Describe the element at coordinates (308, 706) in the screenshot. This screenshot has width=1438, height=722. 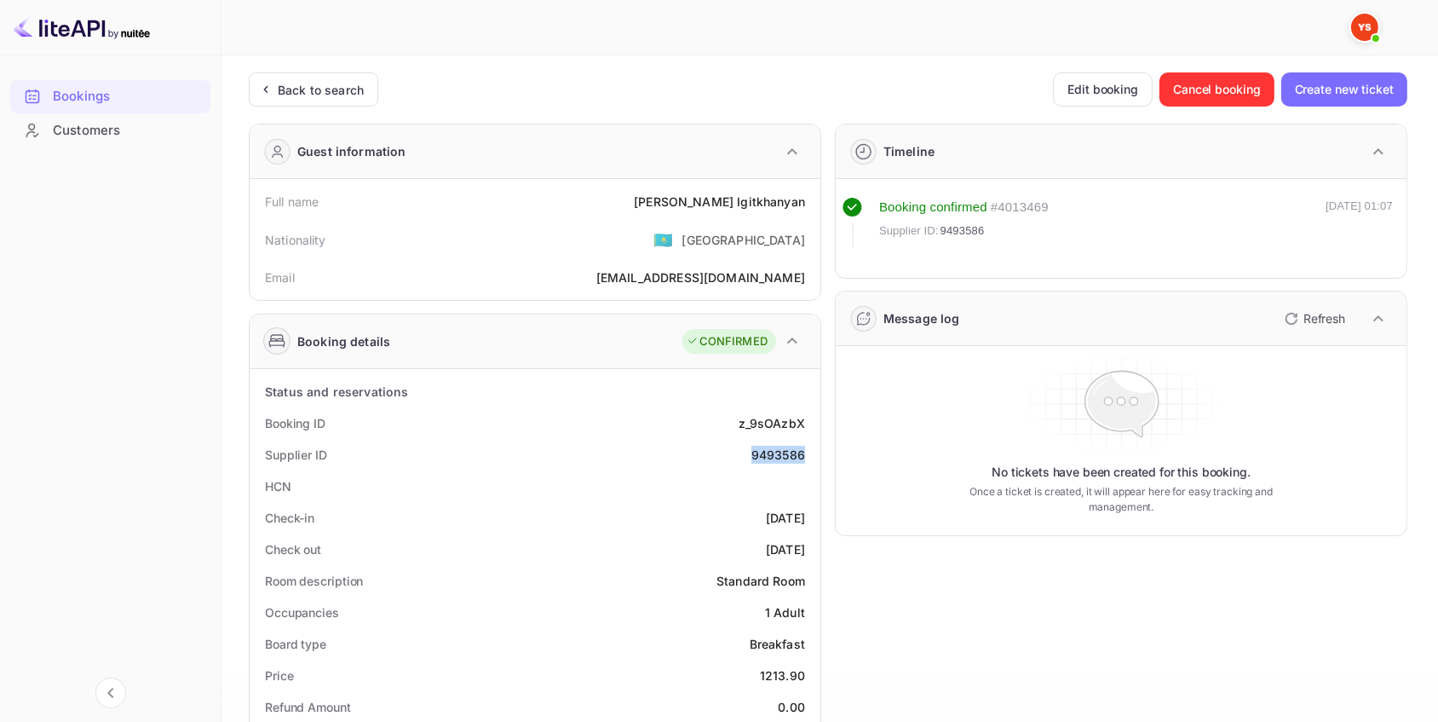
I see `div: Refund Amount` at that location.